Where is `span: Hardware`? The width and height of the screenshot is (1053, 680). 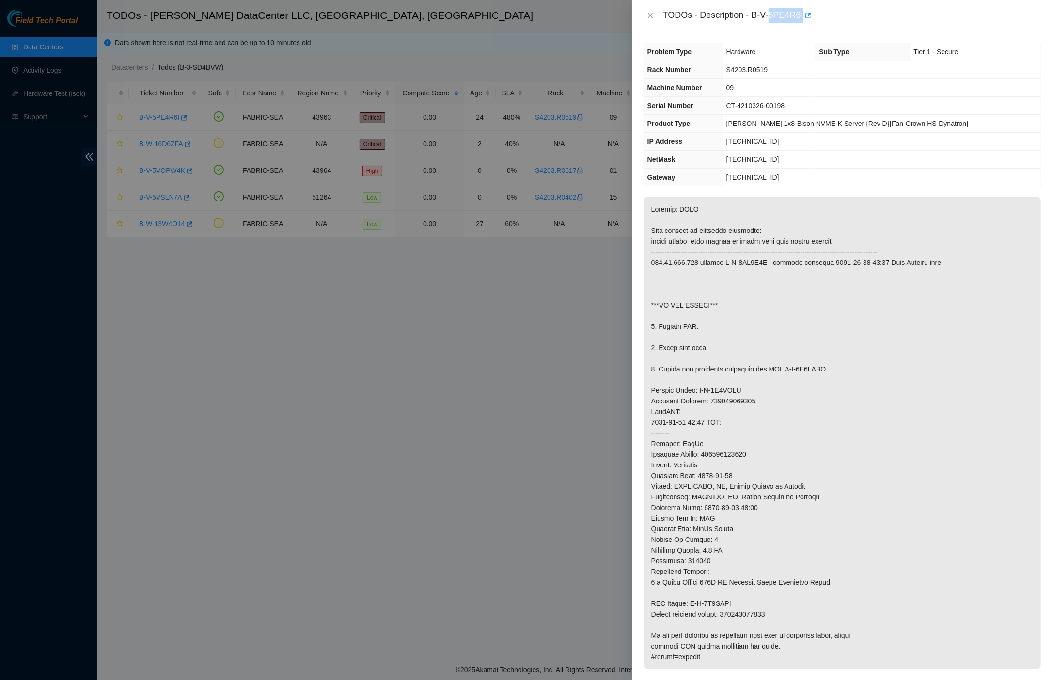
span: Hardware is located at coordinates (741, 52).